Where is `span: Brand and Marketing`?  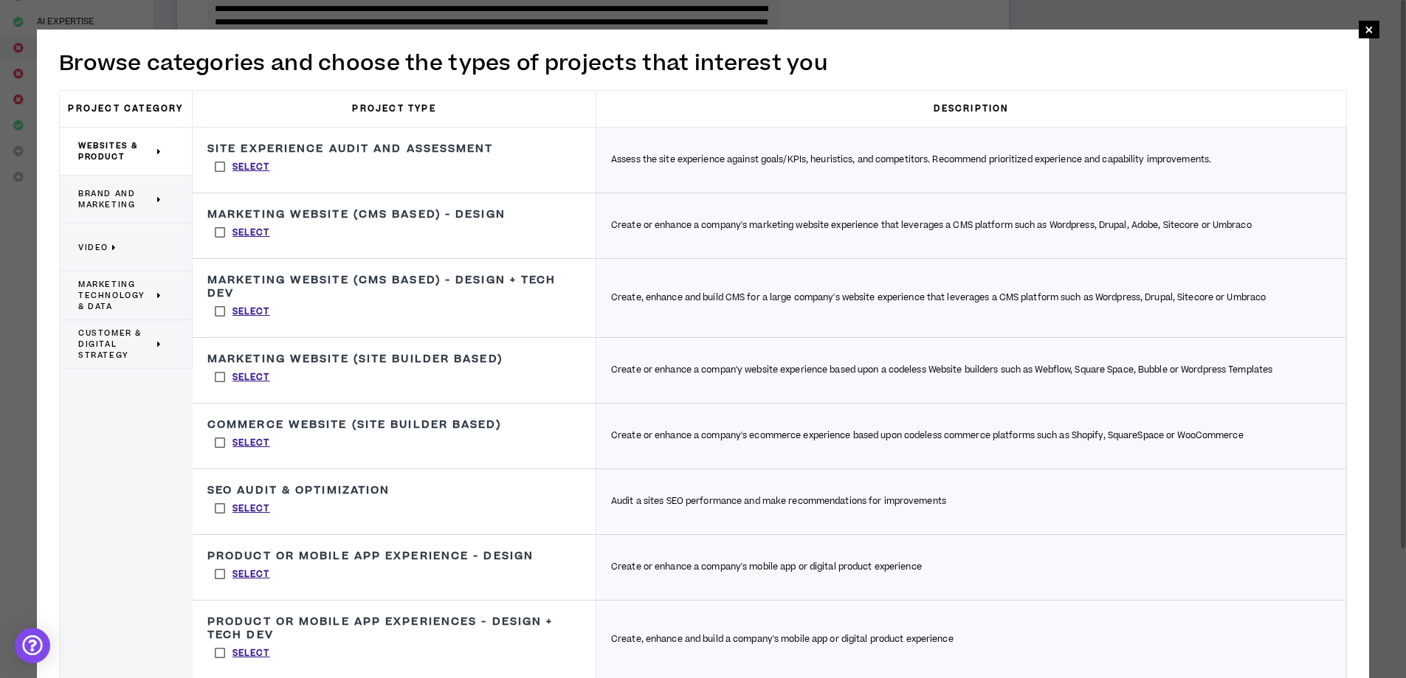
span: Brand and Marketing is located at coordinates (116, 199).